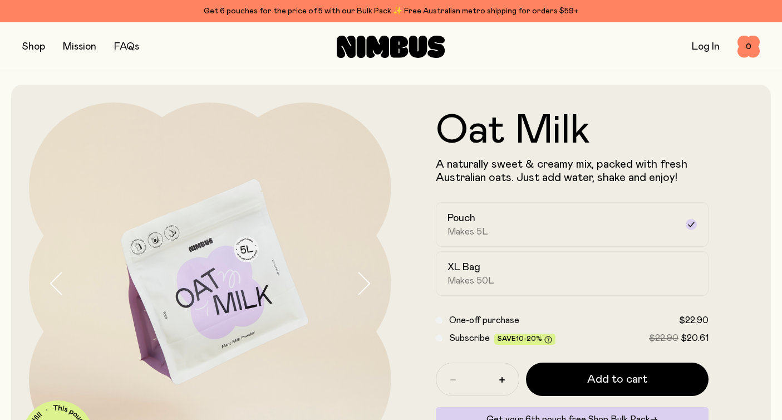 This screenshot has width=782, height=420. I want to click on h1: Oat Milk, so click(572, 131).